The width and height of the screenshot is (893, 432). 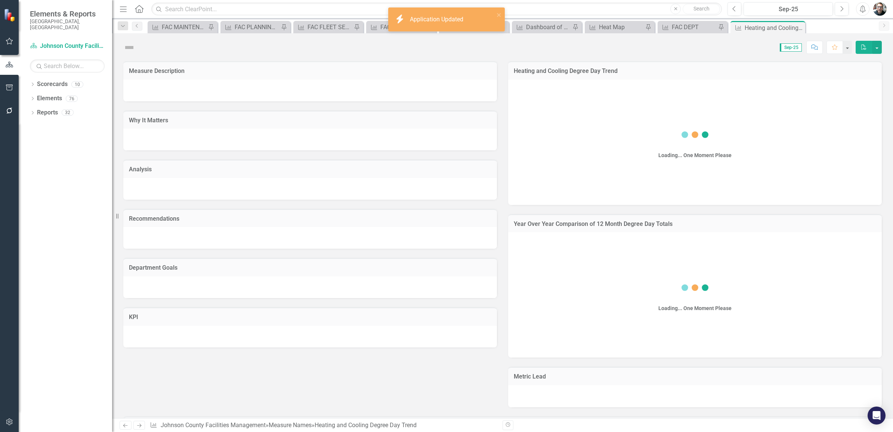 I want to click on div: Sep-25, so click(x=788, y=9).